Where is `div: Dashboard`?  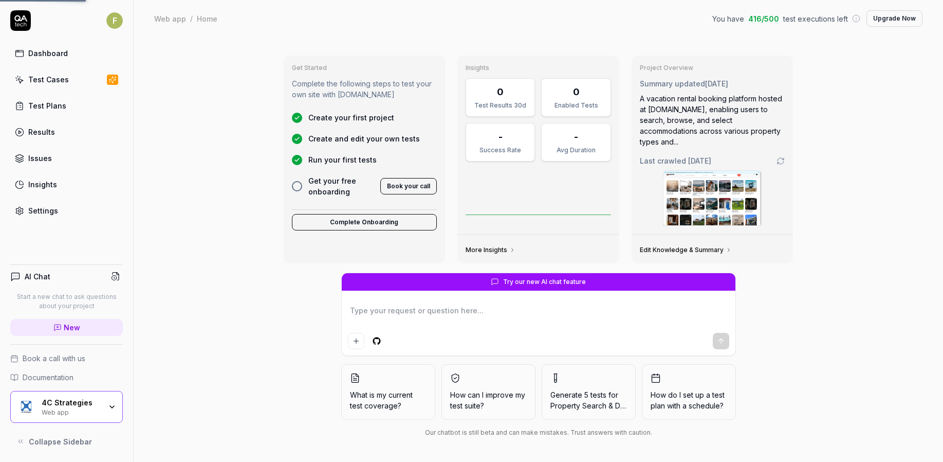 div: Dashboard is located at coordinates (48, 53).